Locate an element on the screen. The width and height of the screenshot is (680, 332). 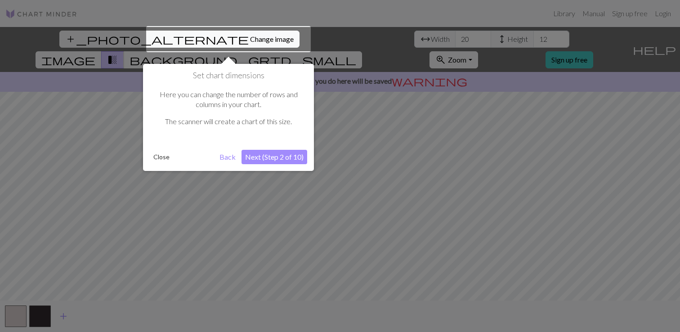
div: Set chart dimensions is located at coordinates (228, 117).